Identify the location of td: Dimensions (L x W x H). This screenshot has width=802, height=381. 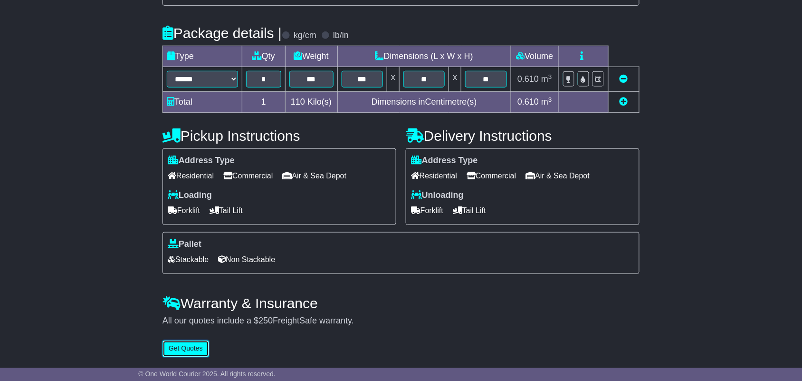
(424, 57).